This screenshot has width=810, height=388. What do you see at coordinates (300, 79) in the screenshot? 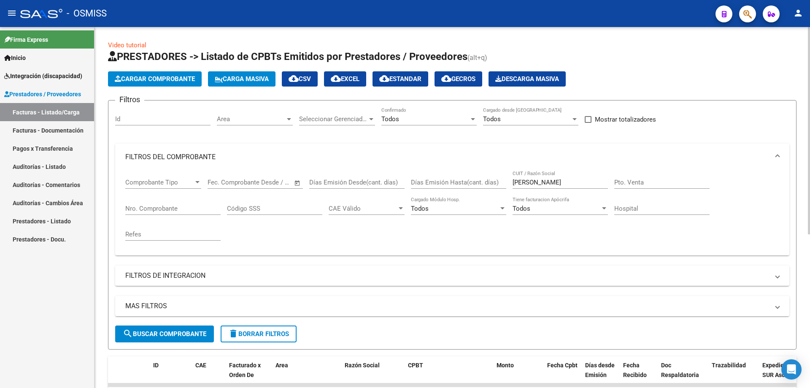
I see `span: CSV` at bounding box center [300, 79].